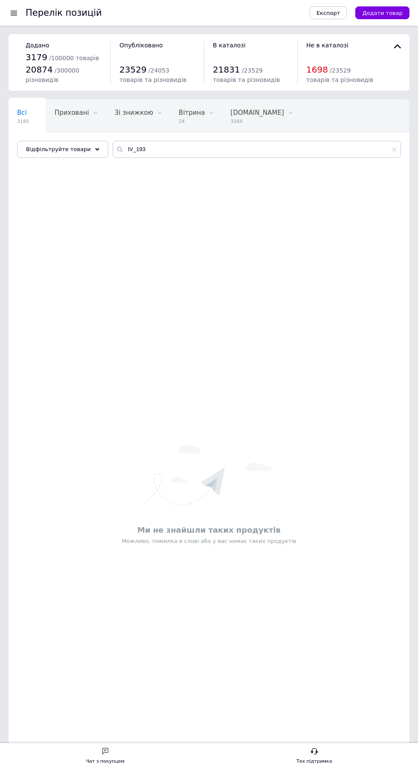  I want to click on span: Всі, so click(22, 113).